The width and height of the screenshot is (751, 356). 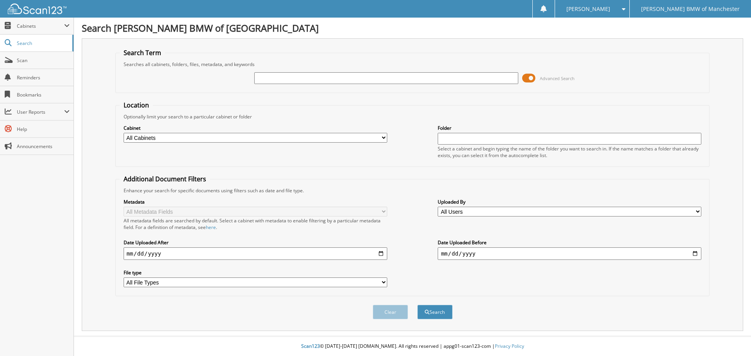 I want to click on label: Date Uploaded After, so click(x=255, y=242).